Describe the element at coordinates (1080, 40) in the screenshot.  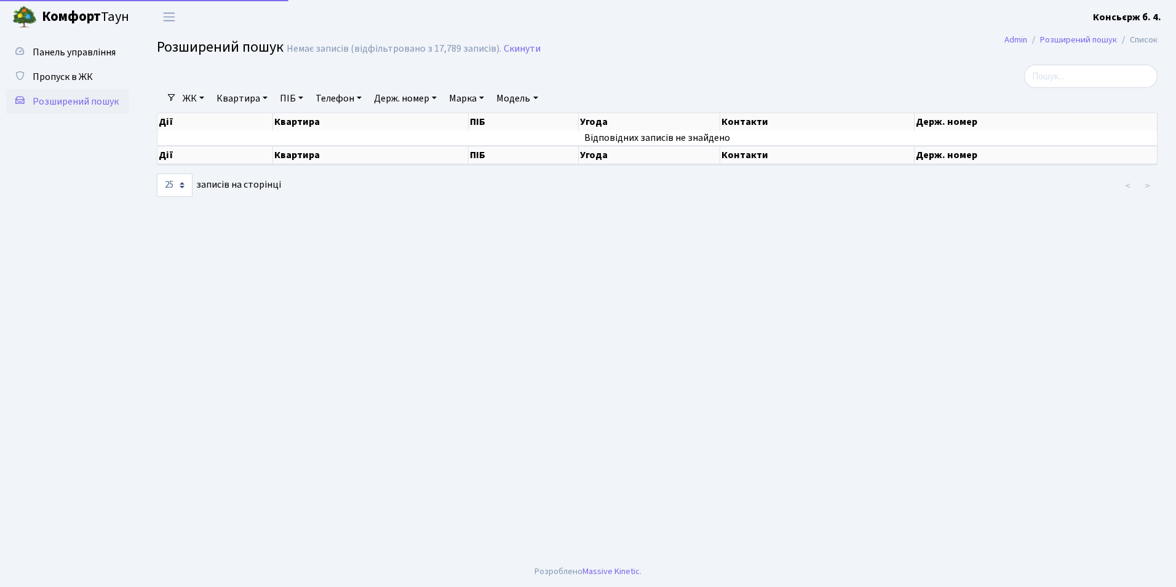
I see `nav: breadcrumb` at that location.